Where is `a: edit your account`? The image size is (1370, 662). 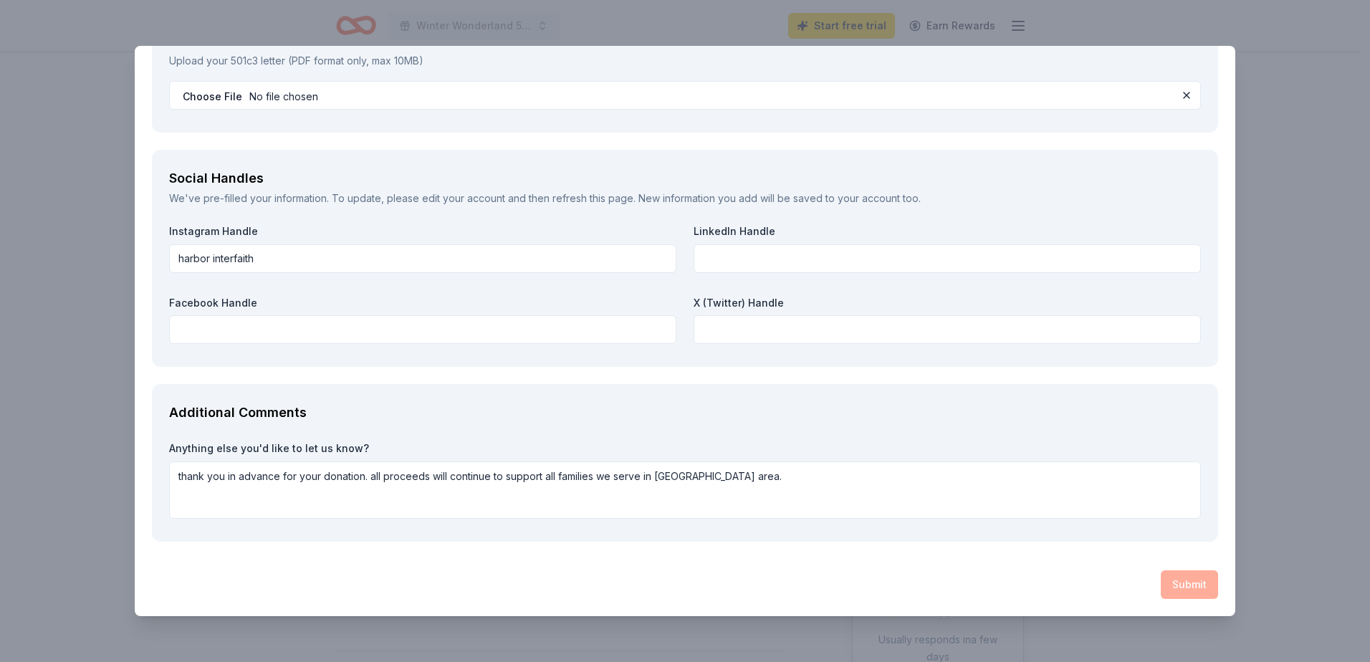
a: edit your account is located at coordinates (463, 198).